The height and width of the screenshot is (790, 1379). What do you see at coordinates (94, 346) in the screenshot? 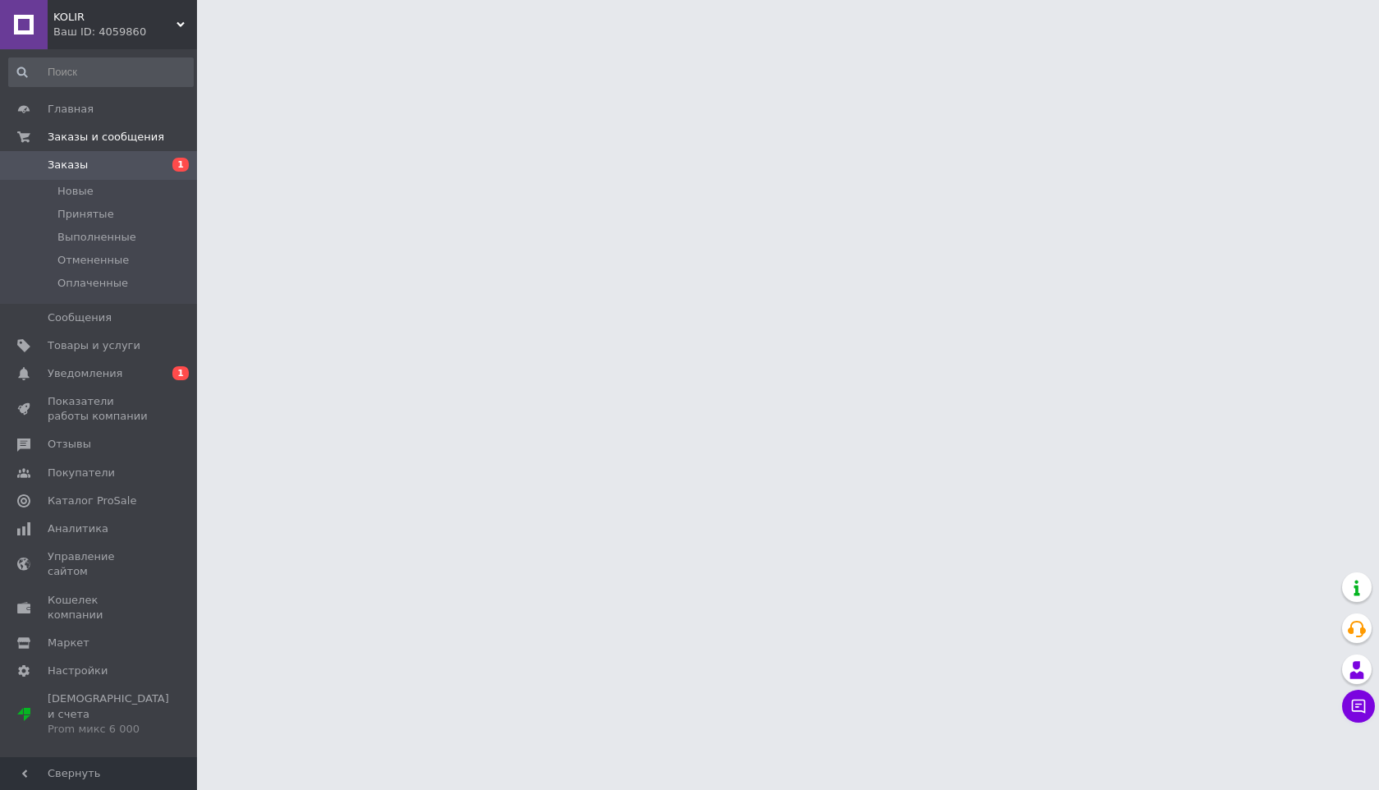
I see `span: Товары и услуги` at bounding box center [94, 346].